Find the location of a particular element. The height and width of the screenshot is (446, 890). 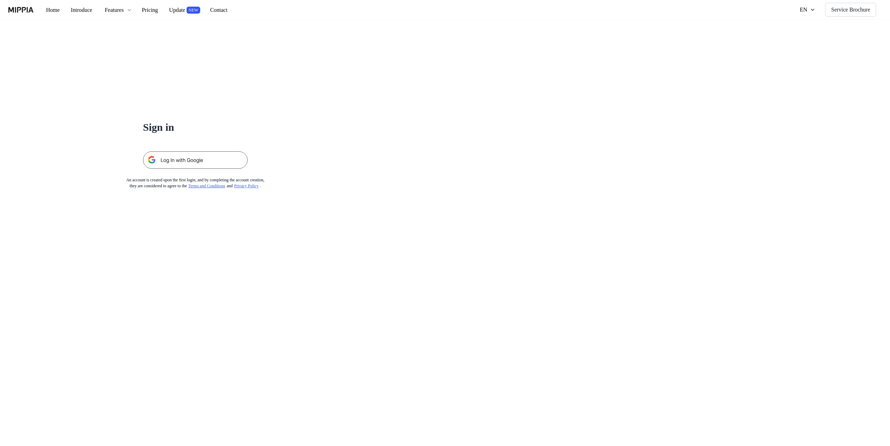

a: Home is located at coordinates (53, 10).